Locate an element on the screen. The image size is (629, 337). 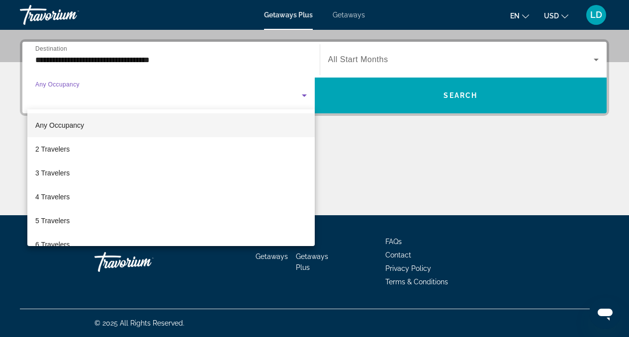
span: 2 Travelers is located at coordinates (52, 149).